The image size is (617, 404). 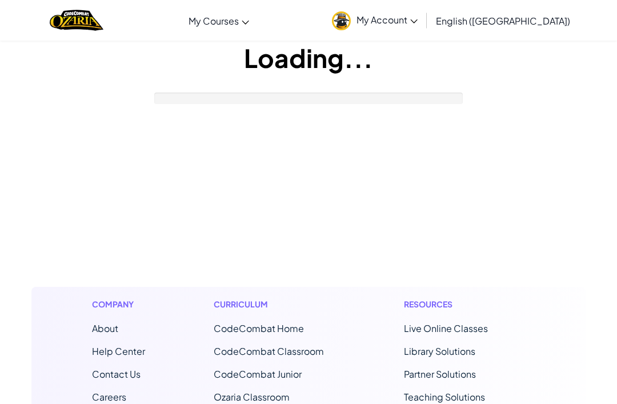 I want to click on span: My Courses, so click(x=214, y=21).